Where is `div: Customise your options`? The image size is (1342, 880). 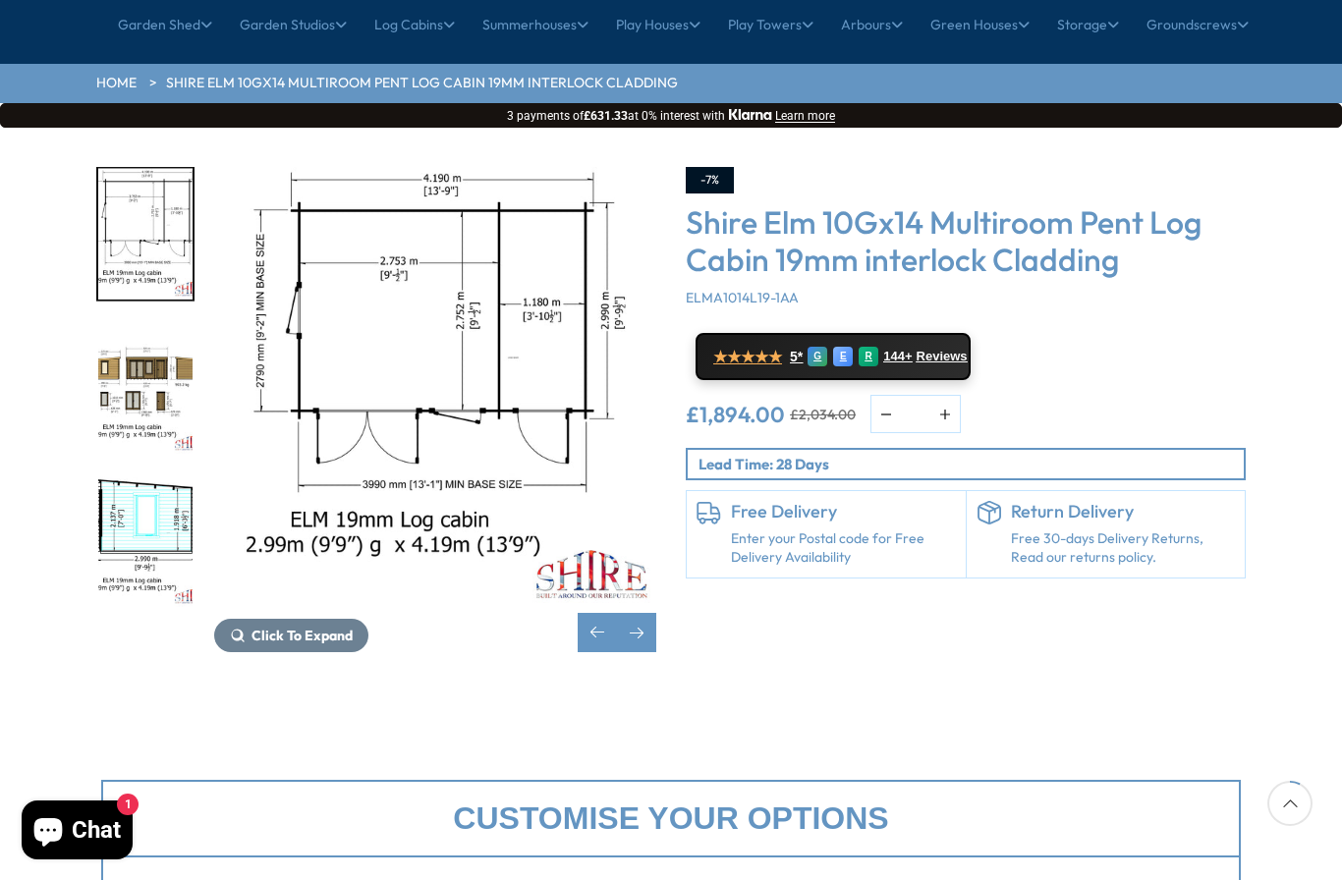
div: Customise your options is located at coordinates (671, 818).